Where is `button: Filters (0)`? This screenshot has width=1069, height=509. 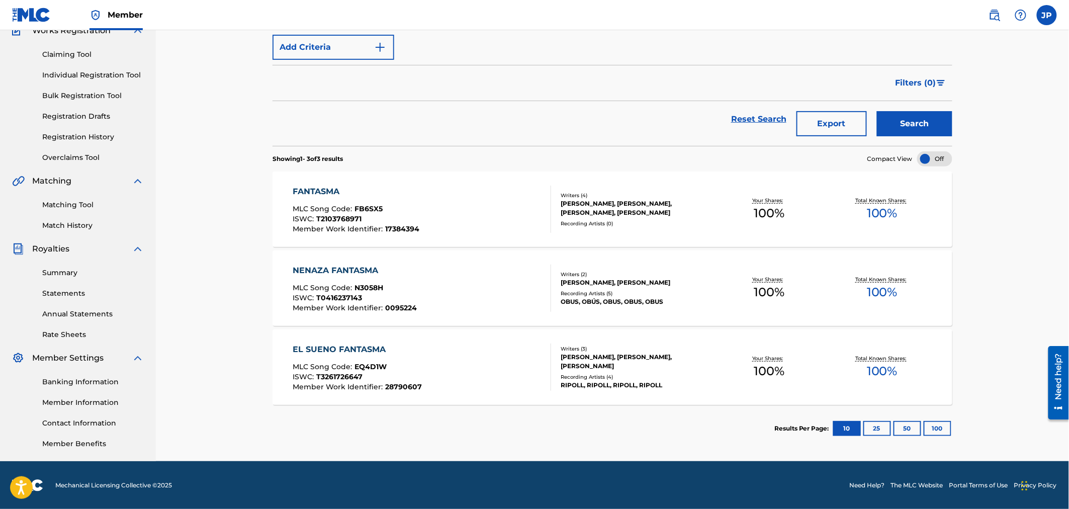
button: Filters (0) is located at coordinates (921, 83).